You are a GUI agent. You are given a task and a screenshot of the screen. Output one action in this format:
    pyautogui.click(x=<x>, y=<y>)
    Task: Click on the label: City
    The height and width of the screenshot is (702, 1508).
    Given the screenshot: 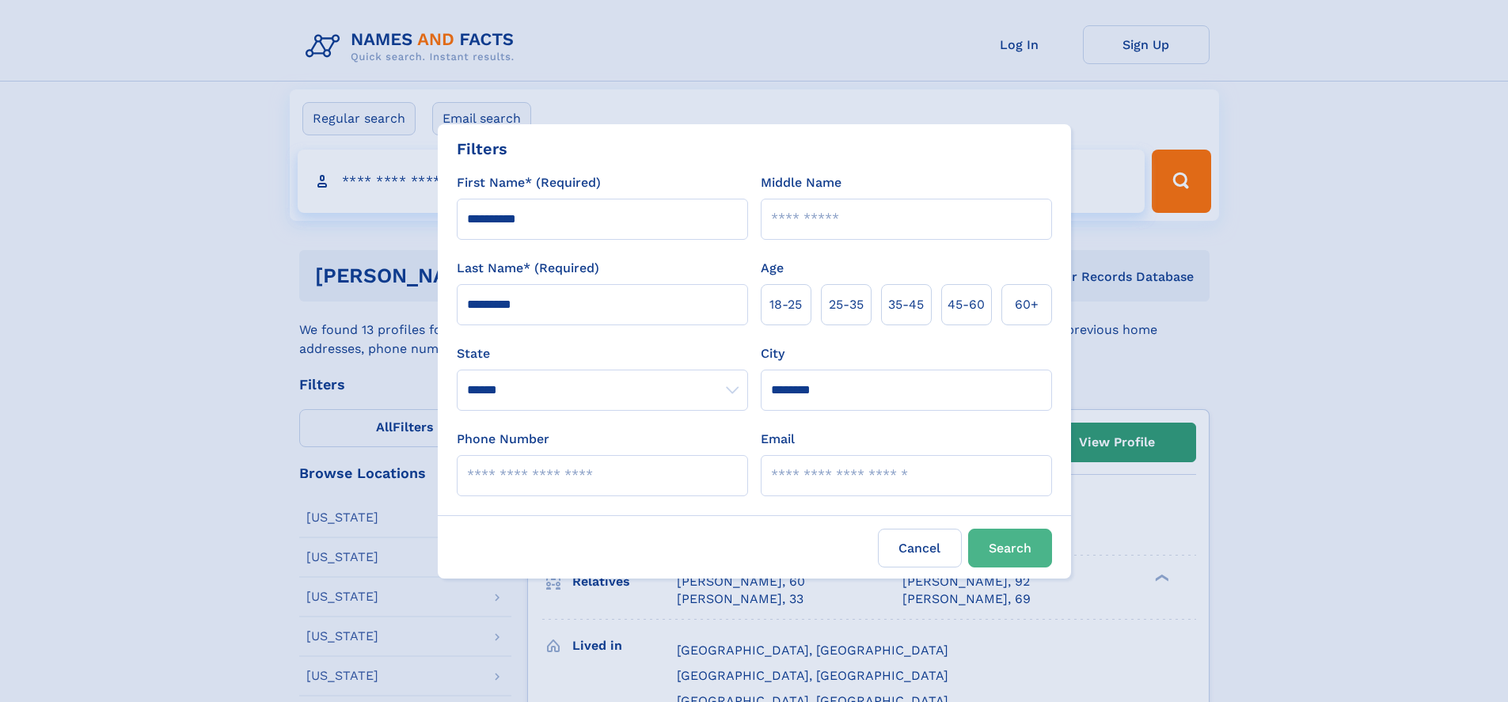 What is the action you would take?
    pyautogui.click(x=773, y=354)
    